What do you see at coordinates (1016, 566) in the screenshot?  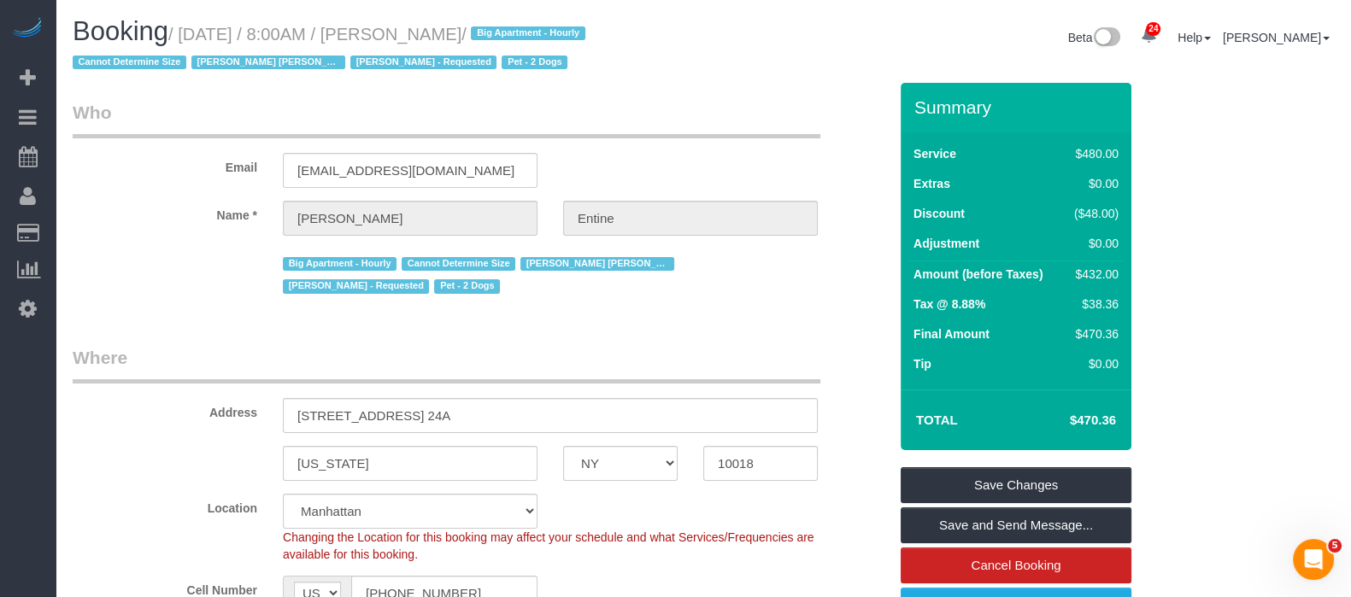 I see `a: Cancel Booking` at bounding box center [1016, 566].